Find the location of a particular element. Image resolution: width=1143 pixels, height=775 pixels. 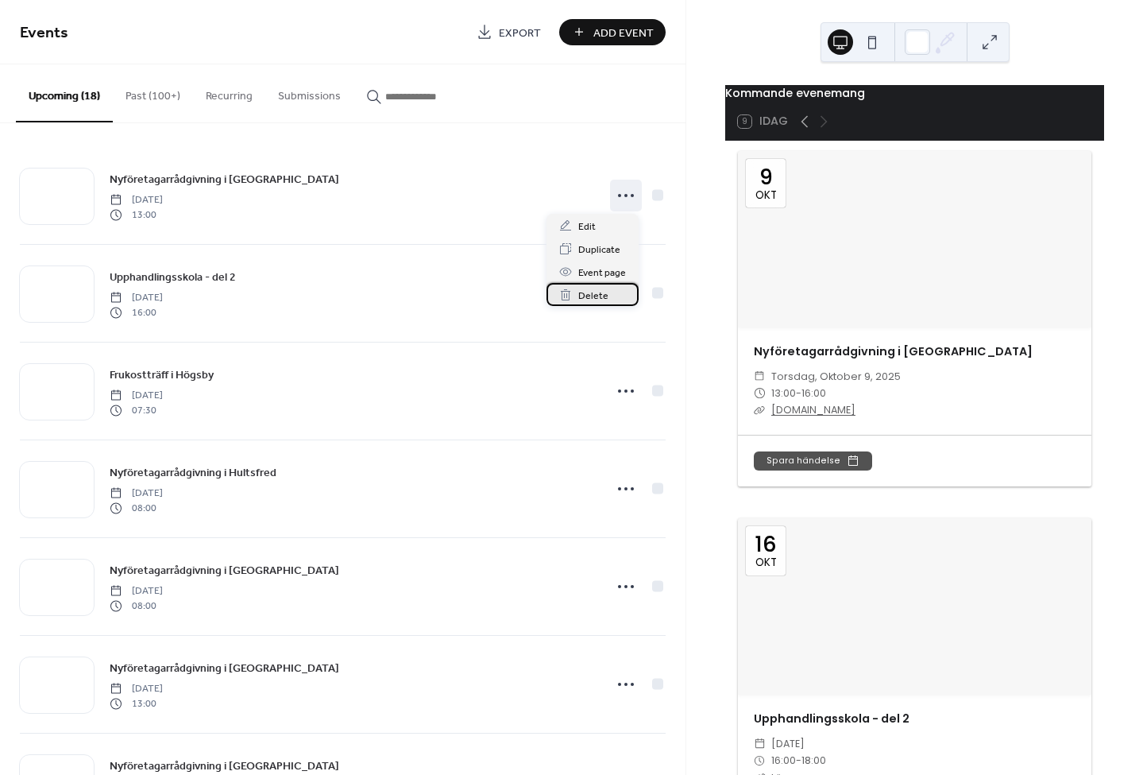

button: Past (100+) is located at coordinates (153, 92).